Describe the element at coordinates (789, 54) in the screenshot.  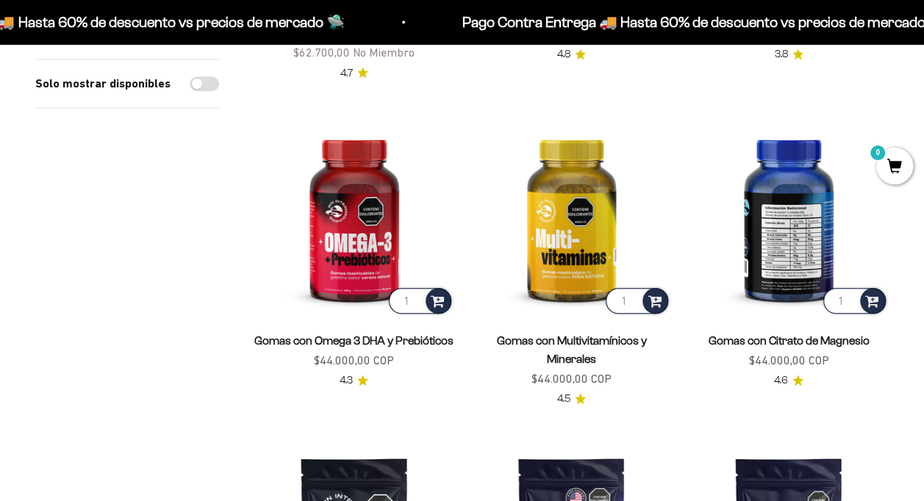
I see `a: 3.83.8 de 5.0 estrellas` at that location.